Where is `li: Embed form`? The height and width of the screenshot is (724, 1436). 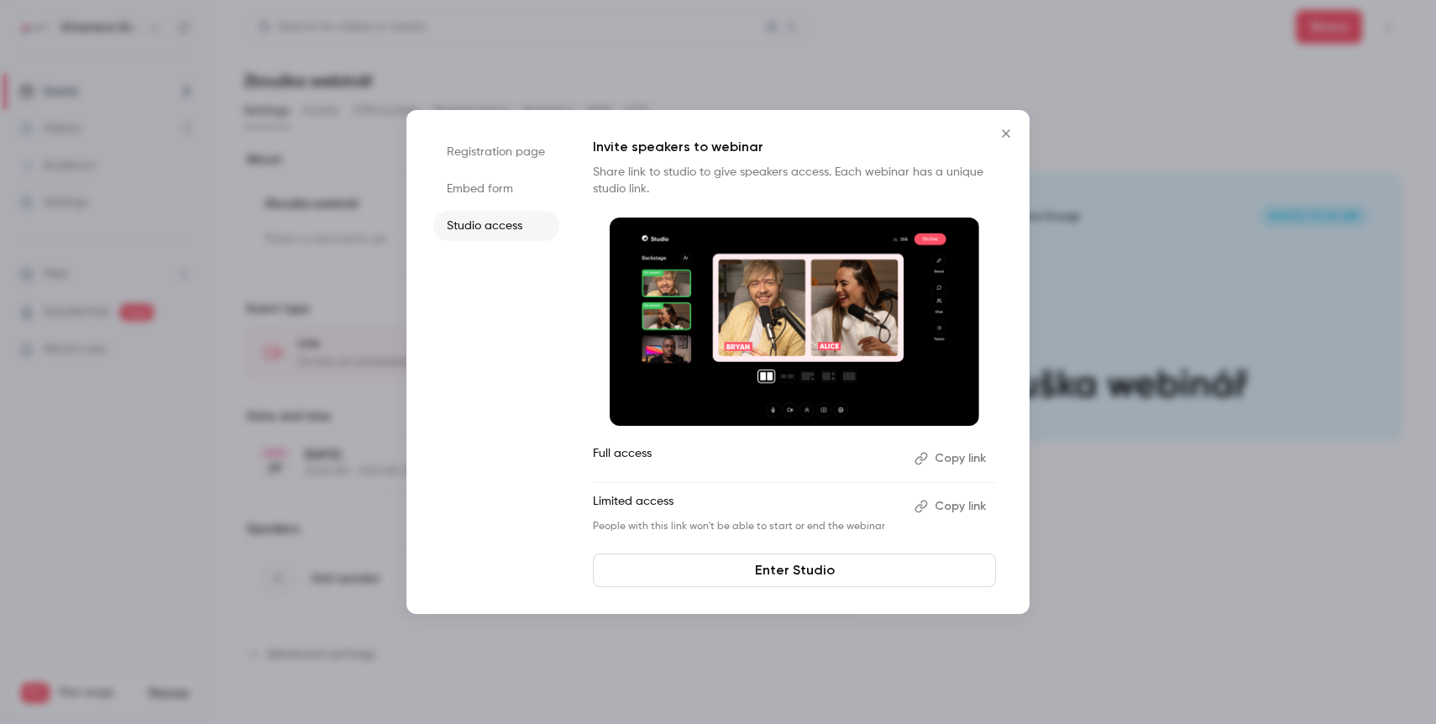
li: Embed form is located at coordinates (496, 189).